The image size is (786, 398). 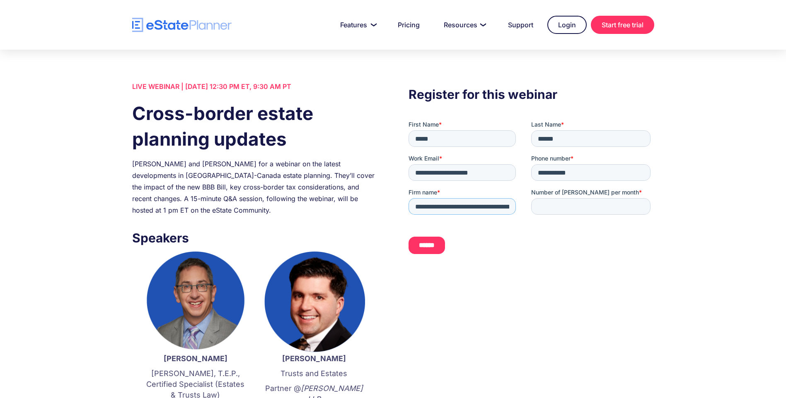 I want to click on h1: Cross-border estate planning updates, so click(x=255, y=126).